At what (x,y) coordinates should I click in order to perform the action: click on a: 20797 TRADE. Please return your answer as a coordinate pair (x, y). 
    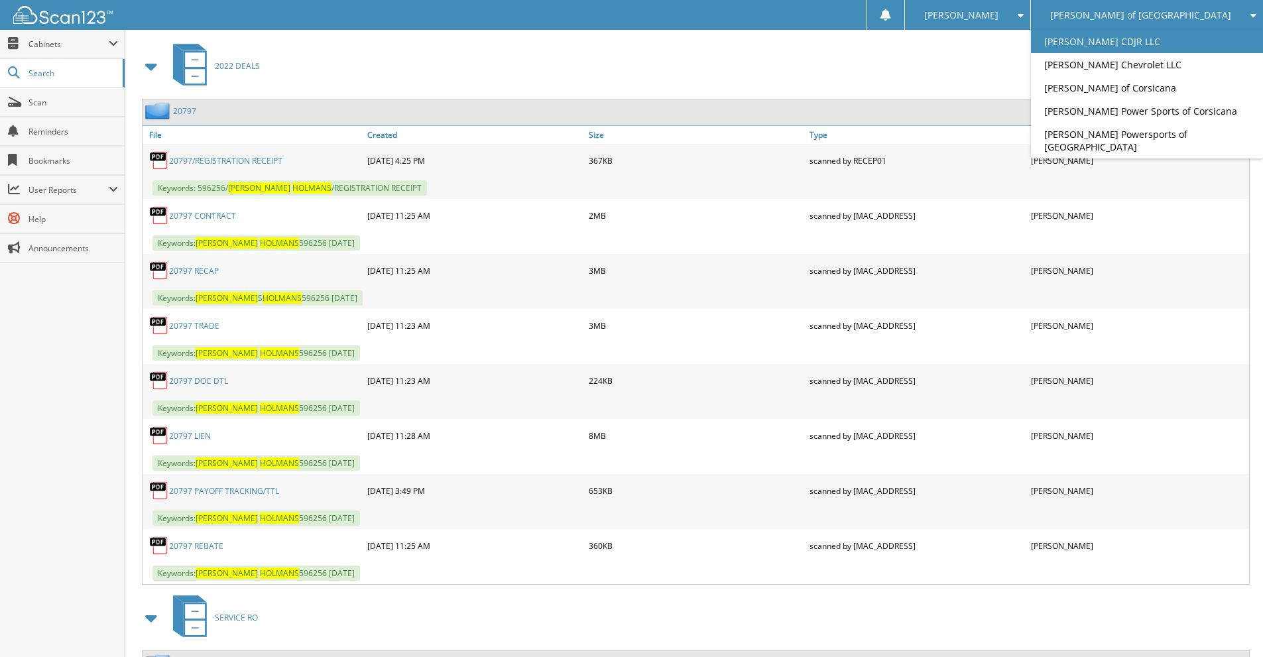
    Looking at the image, I should click on (194, 326).